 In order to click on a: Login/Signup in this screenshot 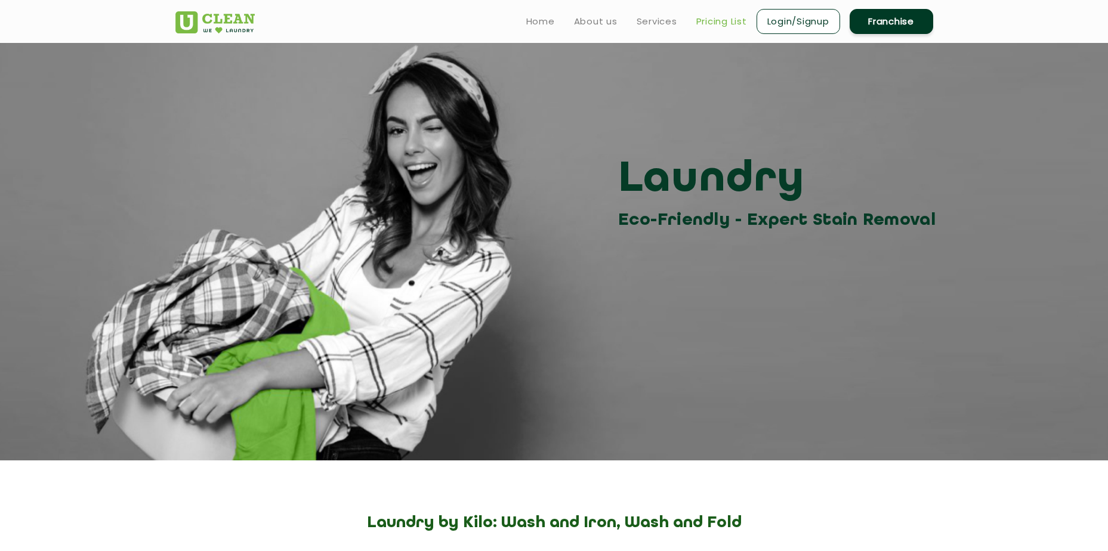, I will do `click(799, 21)`.